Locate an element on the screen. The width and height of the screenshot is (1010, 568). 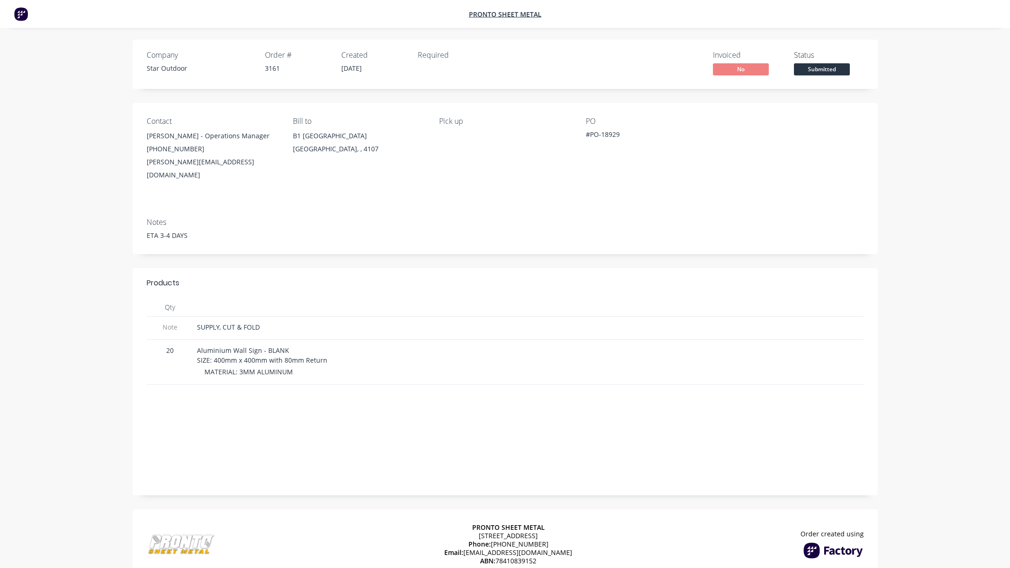
div: #PO-18929 is located at coordinates (644, 136).